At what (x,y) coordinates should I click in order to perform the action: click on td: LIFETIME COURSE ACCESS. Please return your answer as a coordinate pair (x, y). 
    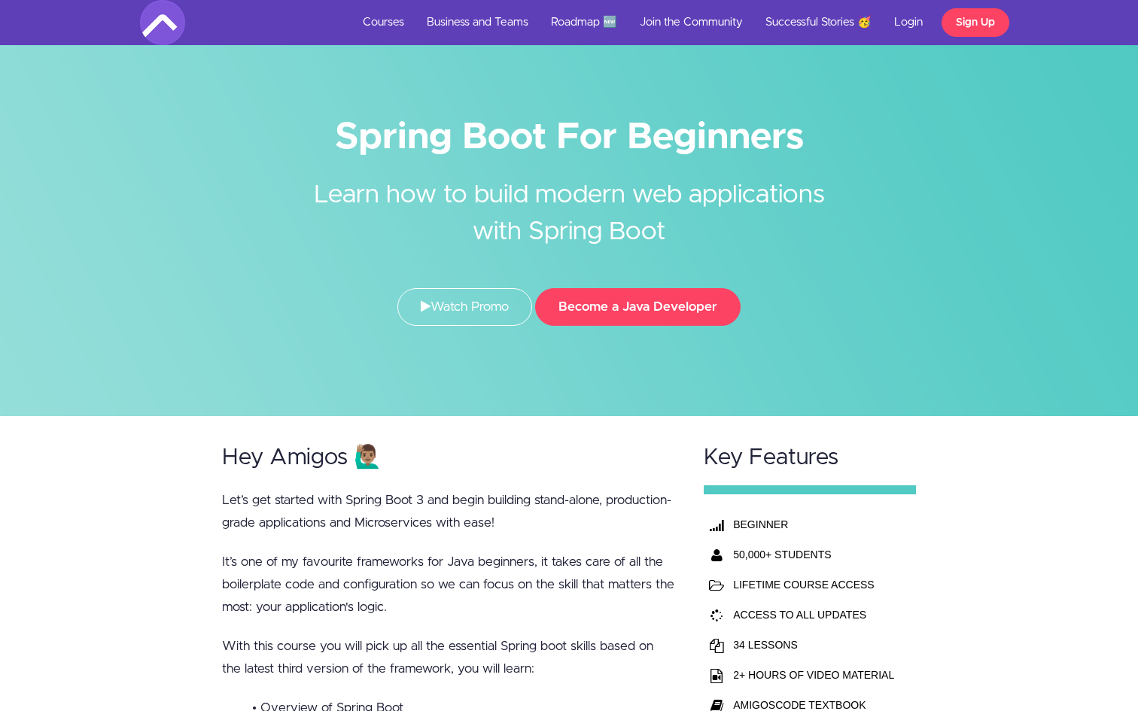
    Looking at the image, I should click on (814, 585).